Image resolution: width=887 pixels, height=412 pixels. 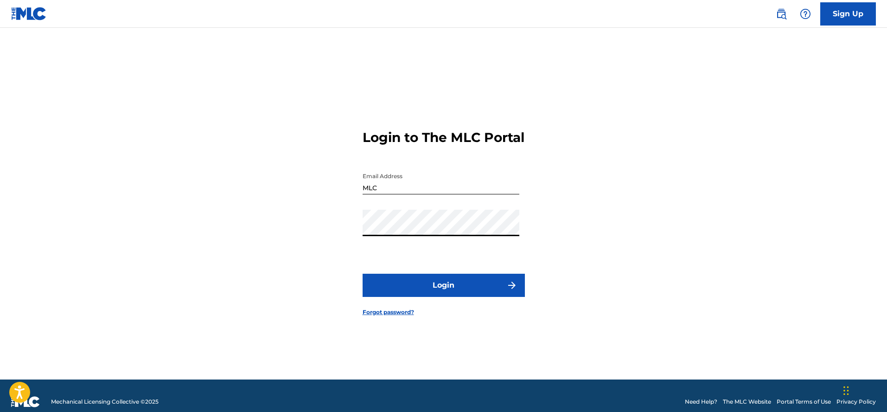 What do you see at coordinates (803, 401) in the screenshot?
I see `a: Portal Terms of Use` at bounding box center [803, 401].